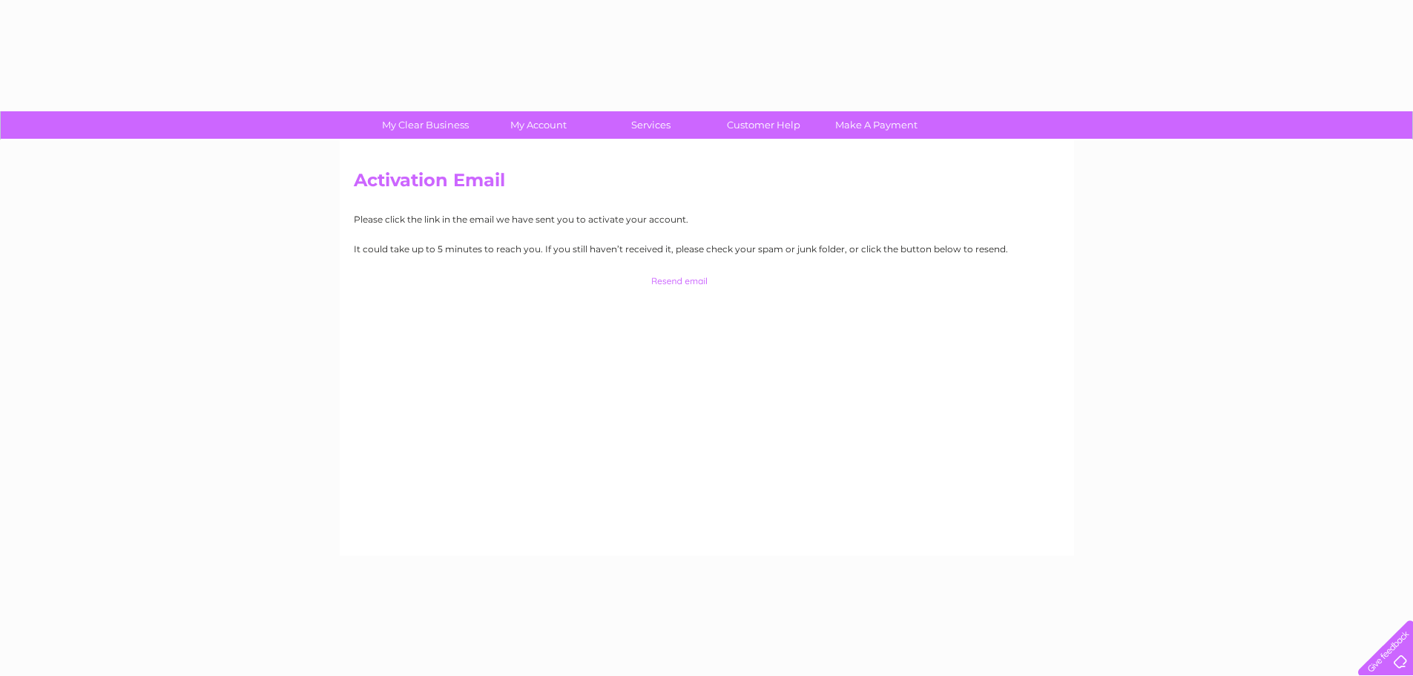 The width and height of the screenshot is (1413, 676). I want to click on a: Services, so click(650, 125).